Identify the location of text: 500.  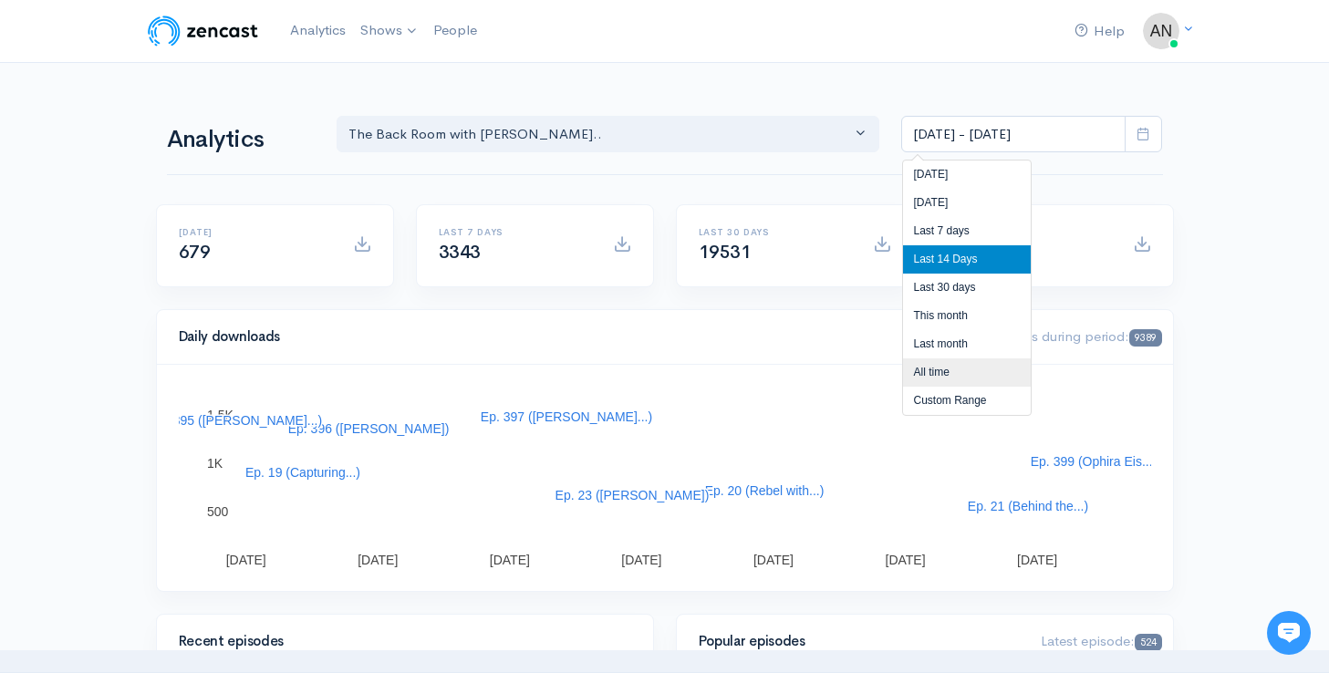
(218, 512).